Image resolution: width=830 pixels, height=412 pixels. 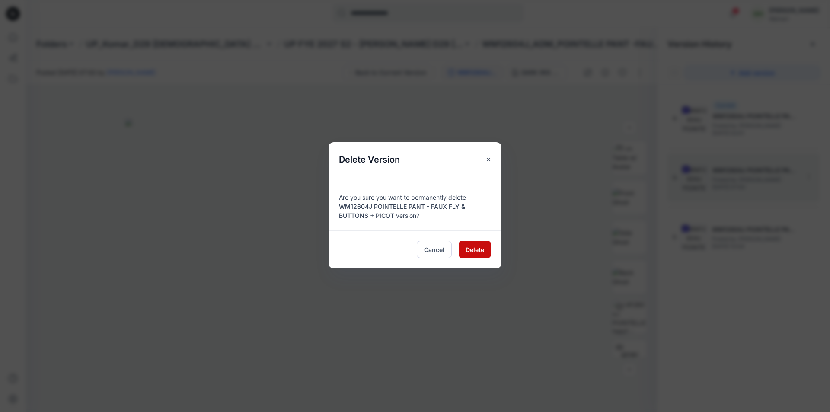 What do you see at coordinates (475, 250) in the screenshot?
I see `span: Delete` at bounding box center [475, 250].